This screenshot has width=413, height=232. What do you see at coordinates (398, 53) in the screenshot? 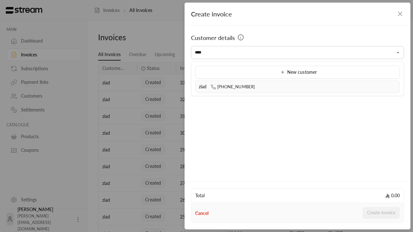
I see `button: Close` at bounding box center [398, 53].